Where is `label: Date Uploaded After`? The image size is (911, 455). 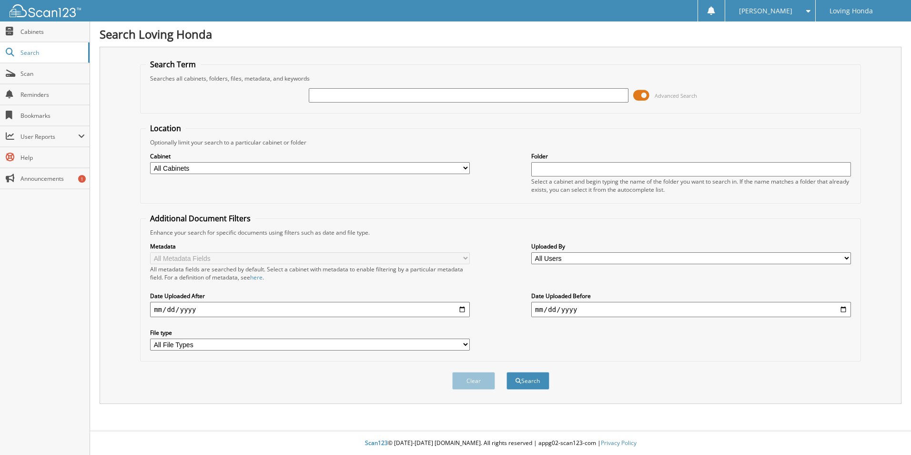
label: Date Uploaded After is located at coordinates (310, 295).